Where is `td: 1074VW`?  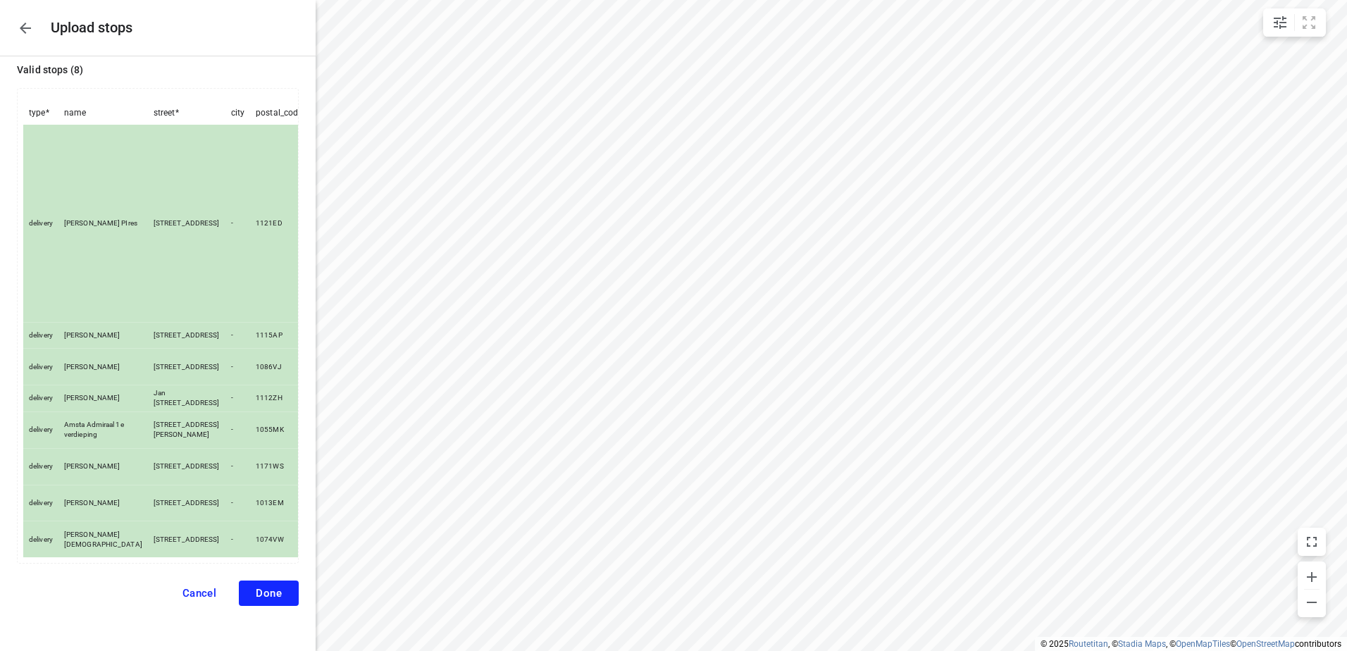 td: 1074VW is located at coordinates (281, 539).